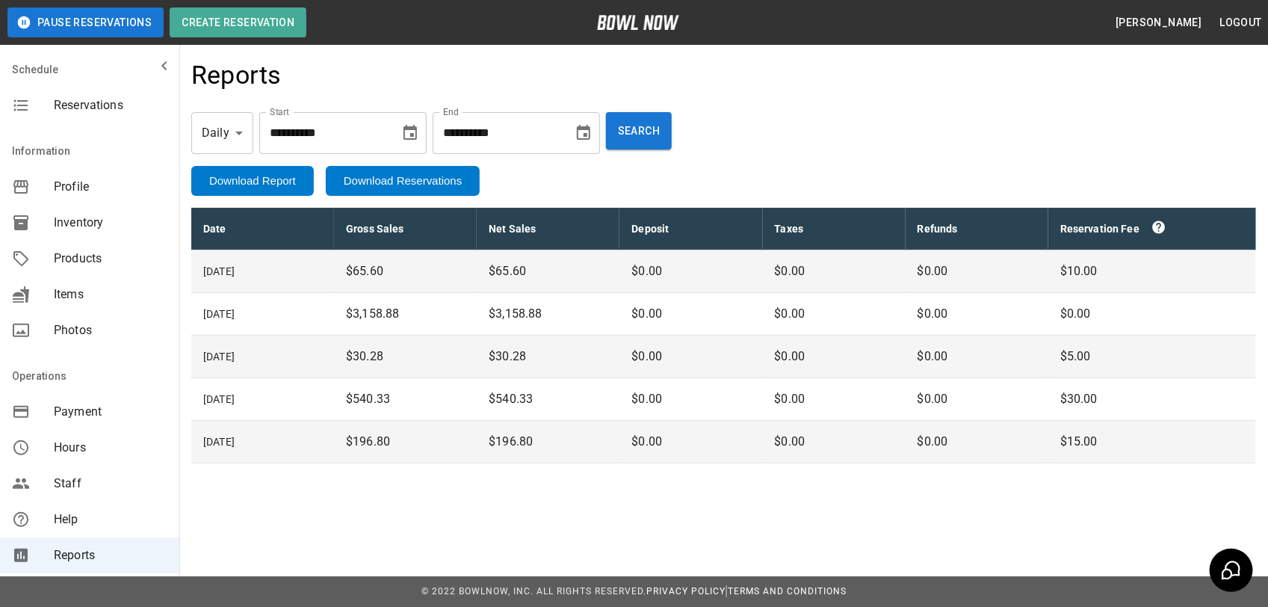 The image size is (1268, 607). What do you see at coordinates (834, 229) in the screenshot?
I see `th: Taxes` at bounding box center [834, 229].